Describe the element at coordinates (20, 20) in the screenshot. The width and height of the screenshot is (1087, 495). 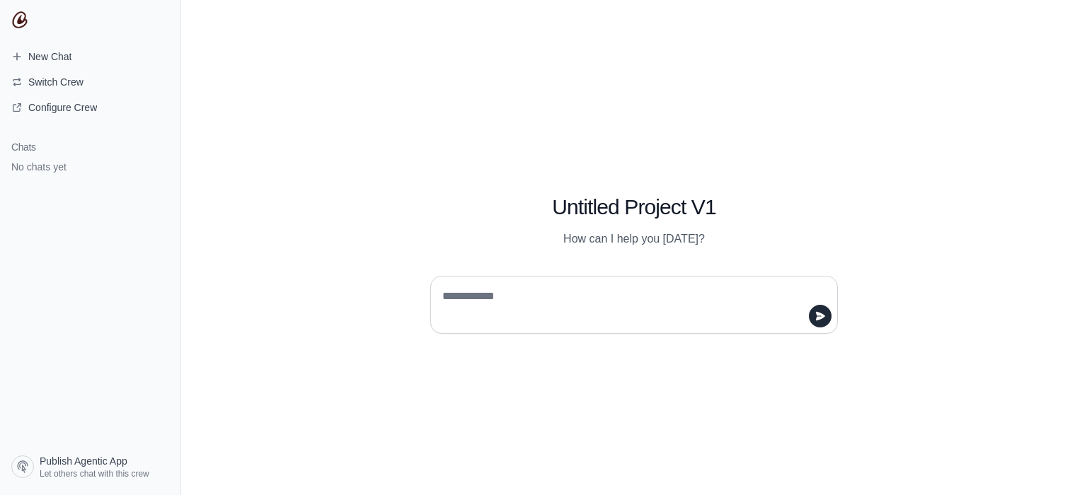
I see `img: CrewAI Logo` at that location.